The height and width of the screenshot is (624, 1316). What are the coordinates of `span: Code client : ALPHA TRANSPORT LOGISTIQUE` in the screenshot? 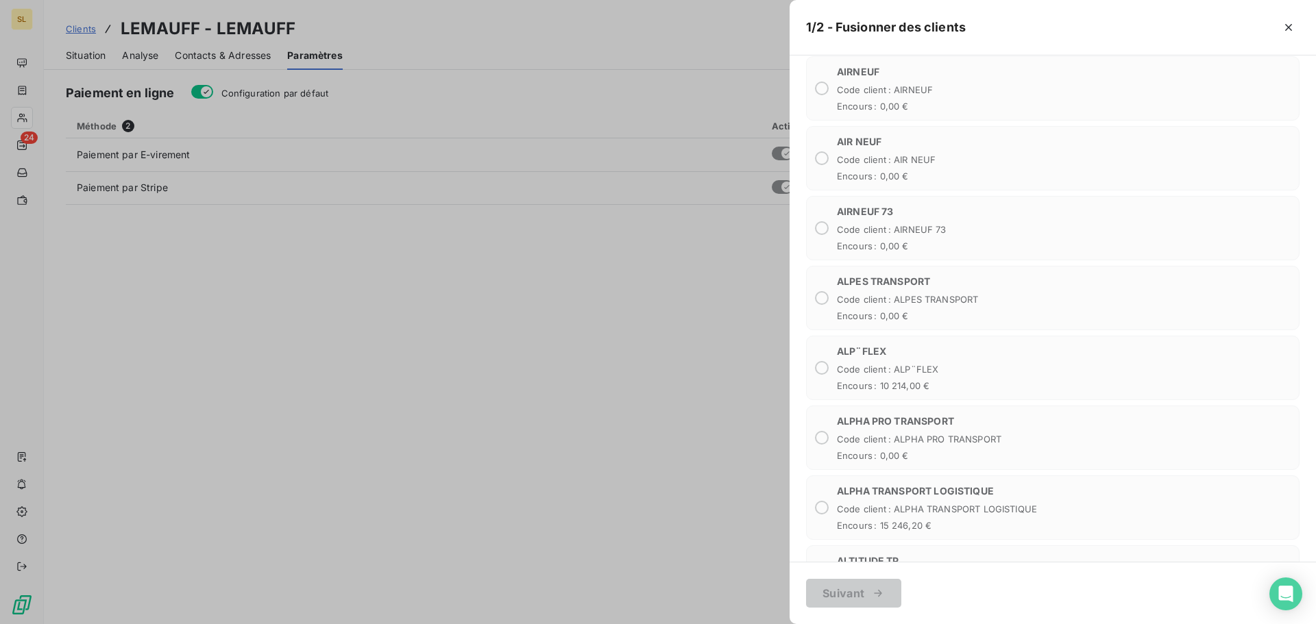 It's located at (937, 509).